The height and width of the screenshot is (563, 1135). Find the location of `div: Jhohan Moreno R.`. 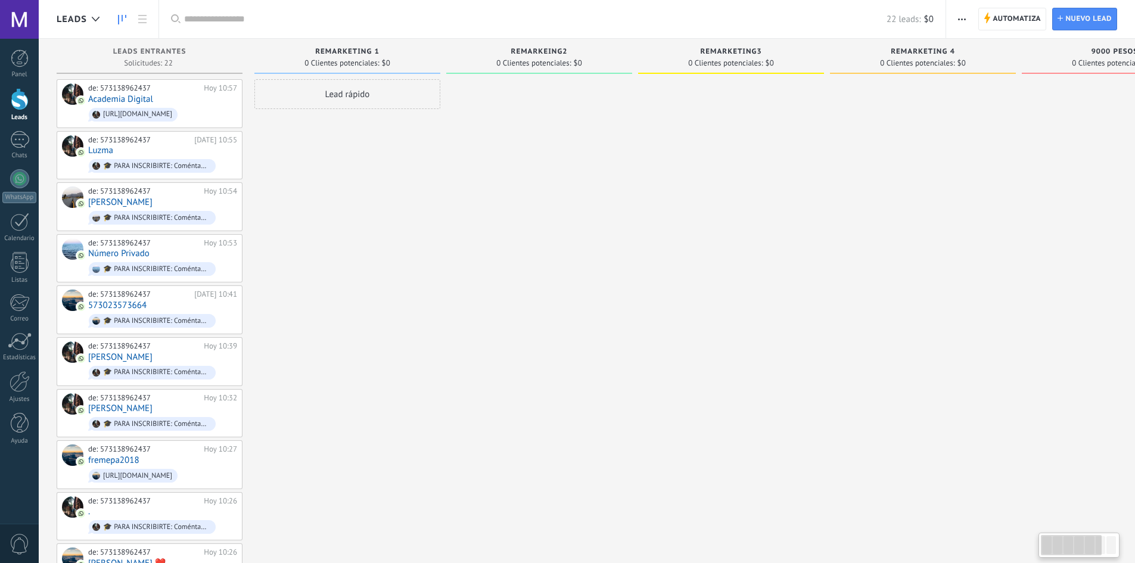

div: Jhohan Moreno R. is located at coordinates (73, 352).